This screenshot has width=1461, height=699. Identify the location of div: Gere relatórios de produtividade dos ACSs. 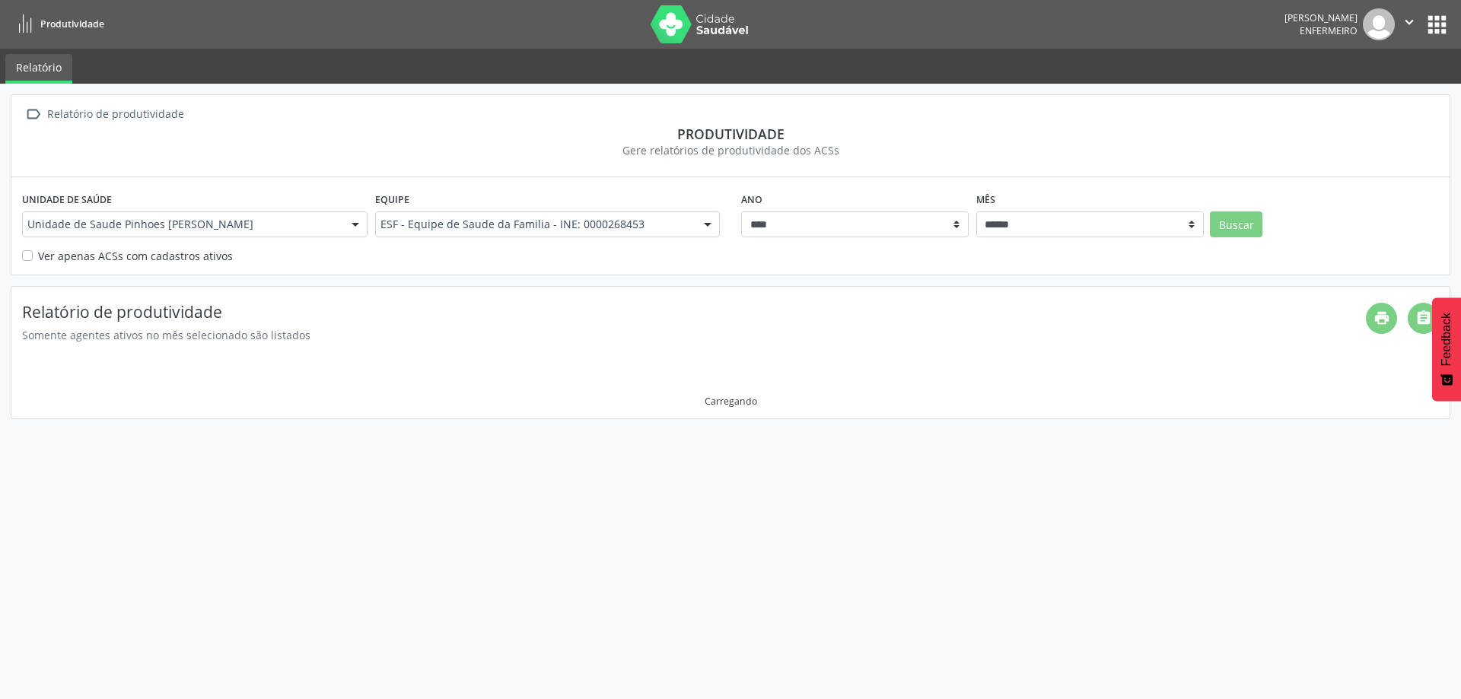
(730, 150).